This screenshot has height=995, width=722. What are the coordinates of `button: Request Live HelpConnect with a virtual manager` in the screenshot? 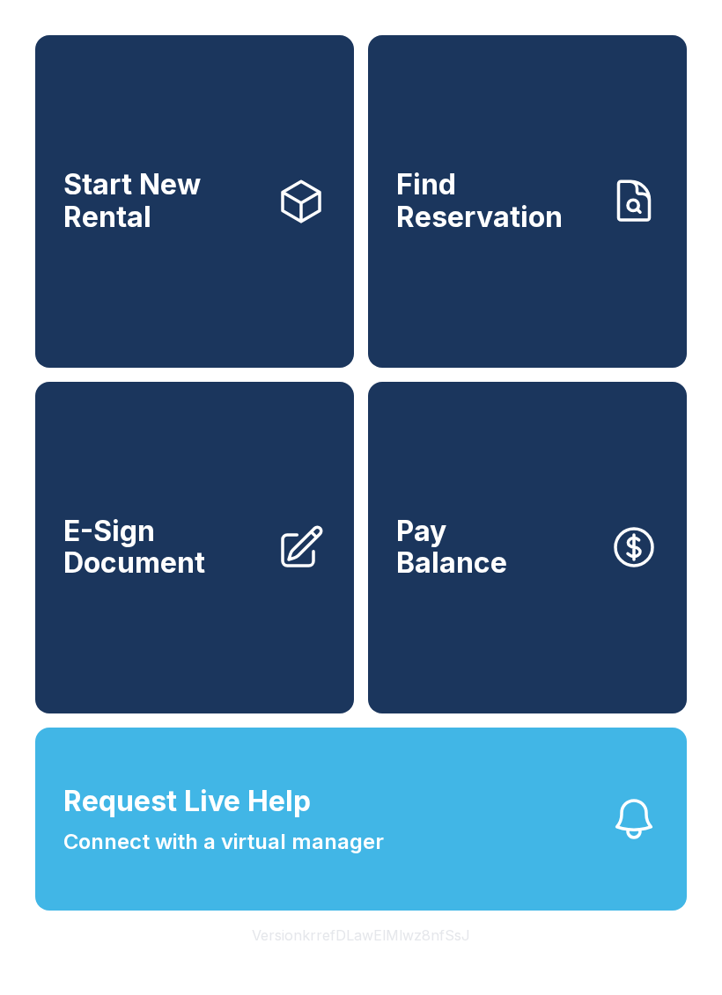 It's located at (361, 819).